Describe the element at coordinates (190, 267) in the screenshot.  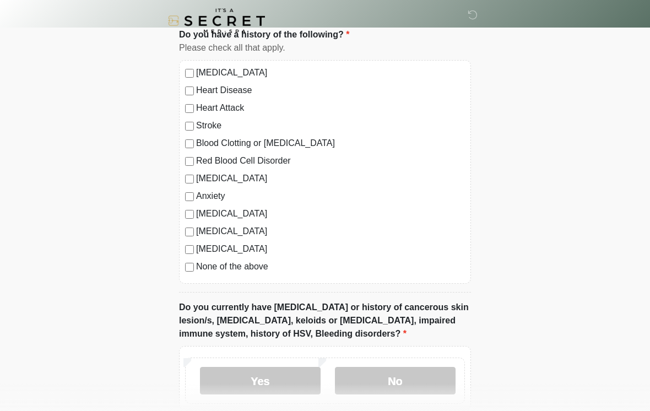
I see `input: None of the above` at that location.